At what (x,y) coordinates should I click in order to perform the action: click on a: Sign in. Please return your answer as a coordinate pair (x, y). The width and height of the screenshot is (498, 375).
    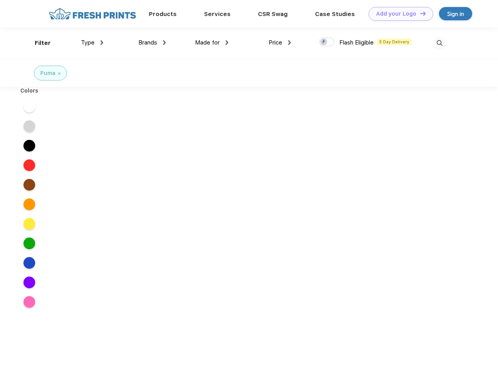
    Looking at the image, I should click on (456, 14).